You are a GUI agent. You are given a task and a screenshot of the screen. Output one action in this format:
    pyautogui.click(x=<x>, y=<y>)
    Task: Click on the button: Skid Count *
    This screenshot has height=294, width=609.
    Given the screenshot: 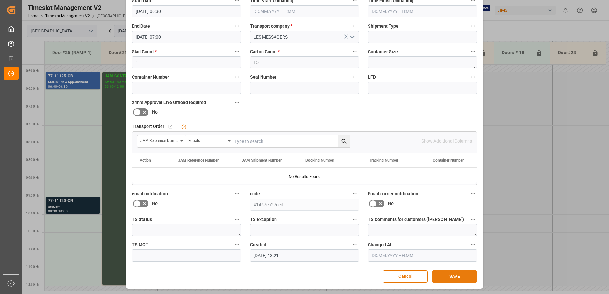 What is the action you would take?
    pyautogui.click(x=237, y=52)
    